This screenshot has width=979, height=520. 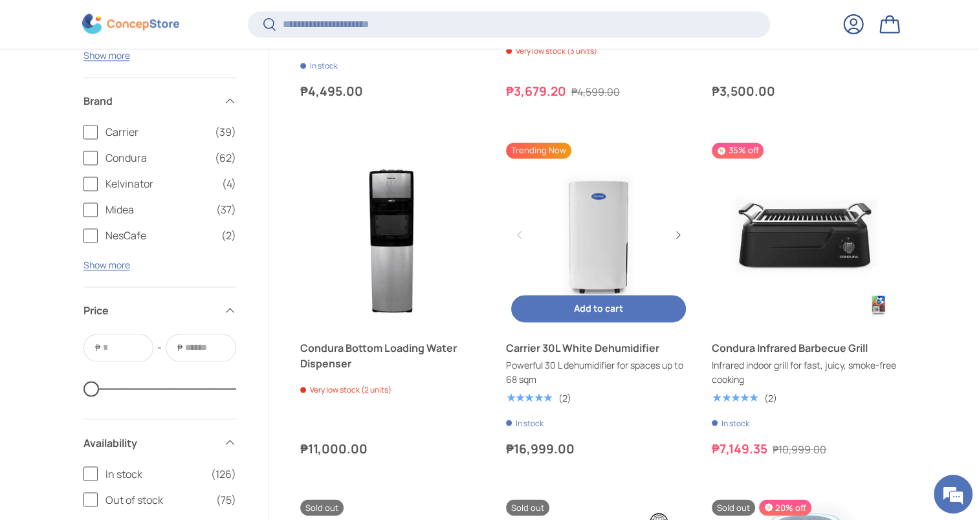 What do you see at coordinates (228, 22) in the screenshot?
I see `div: Minimize live chat window` at bounding box center [228, 22].